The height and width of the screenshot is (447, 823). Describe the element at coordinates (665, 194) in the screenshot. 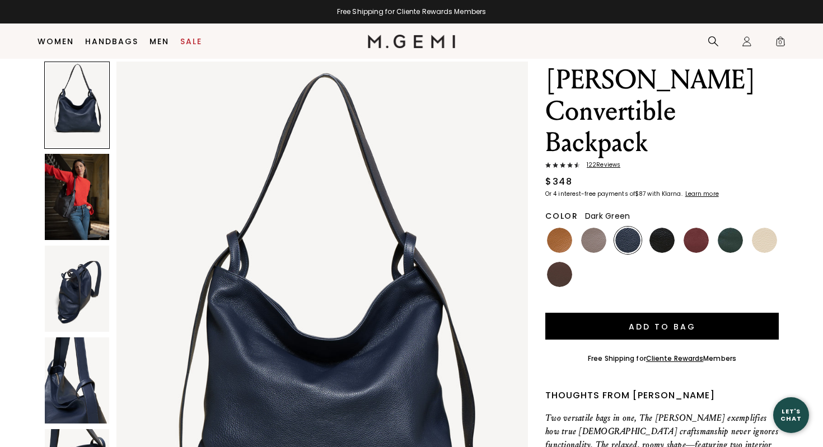

I see `klarna-placement-style-body: with Klarna` at that location.